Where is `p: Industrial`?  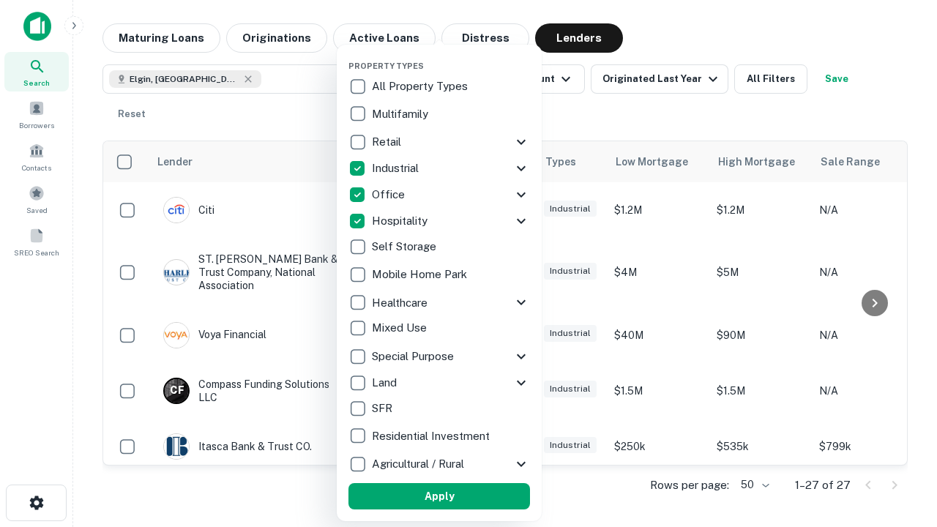 p: Industrial is located at coordinates (397, 168).